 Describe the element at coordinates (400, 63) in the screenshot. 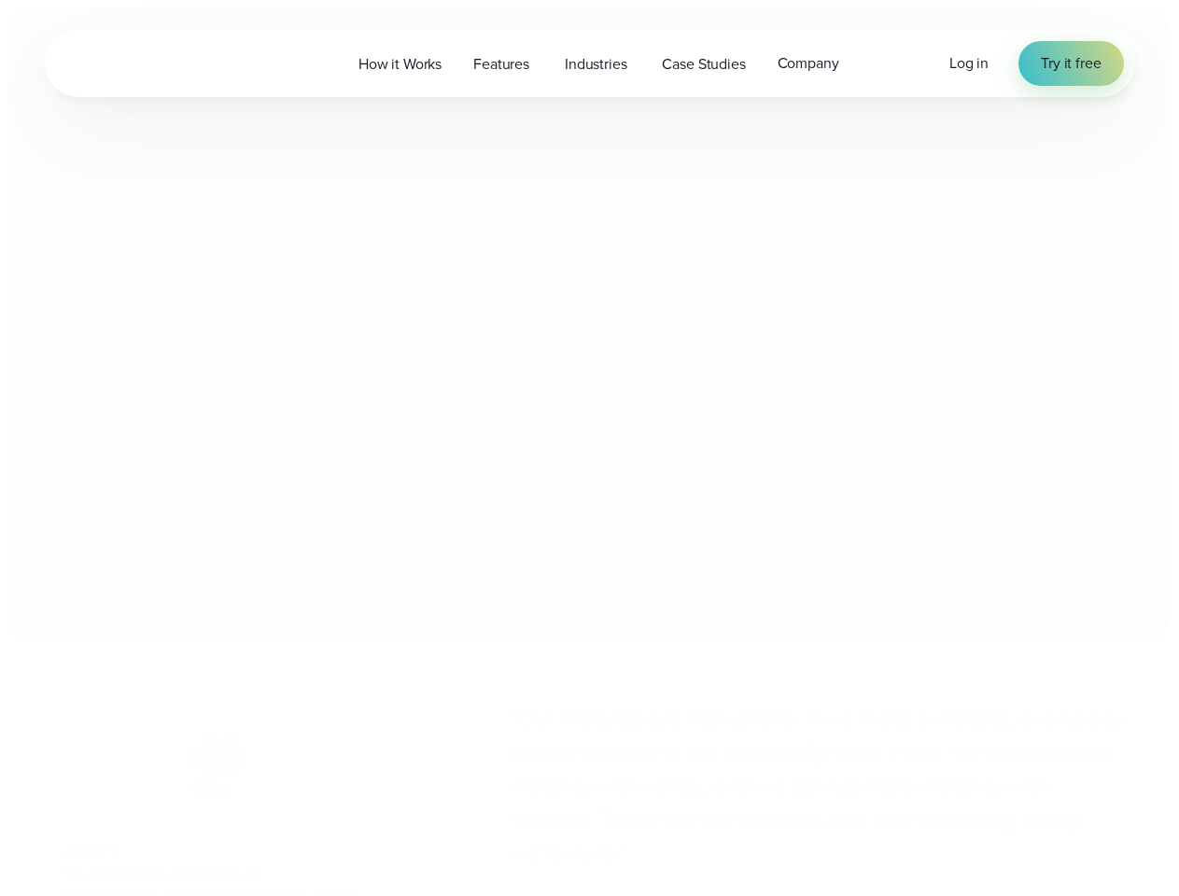

I see `a: How it Works` at that location.